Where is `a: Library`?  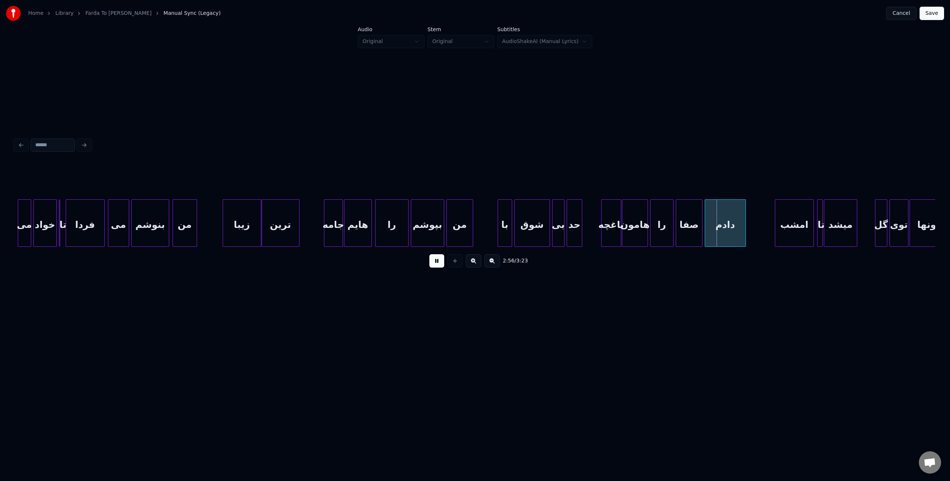 a: Library is located at coordinates (64, 13).